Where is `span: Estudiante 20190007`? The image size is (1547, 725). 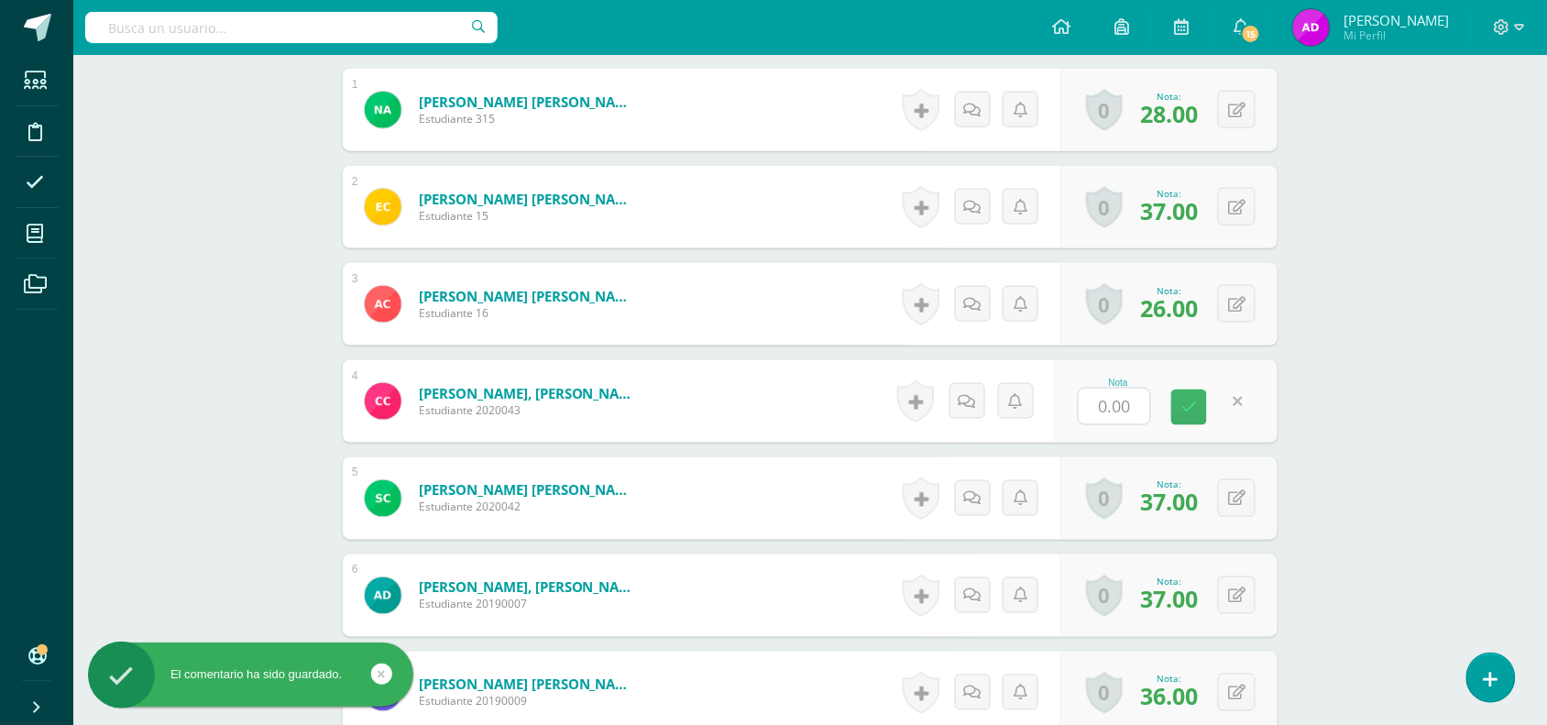
span: Estudiante 20190007 is located at coordinates (529, 604).